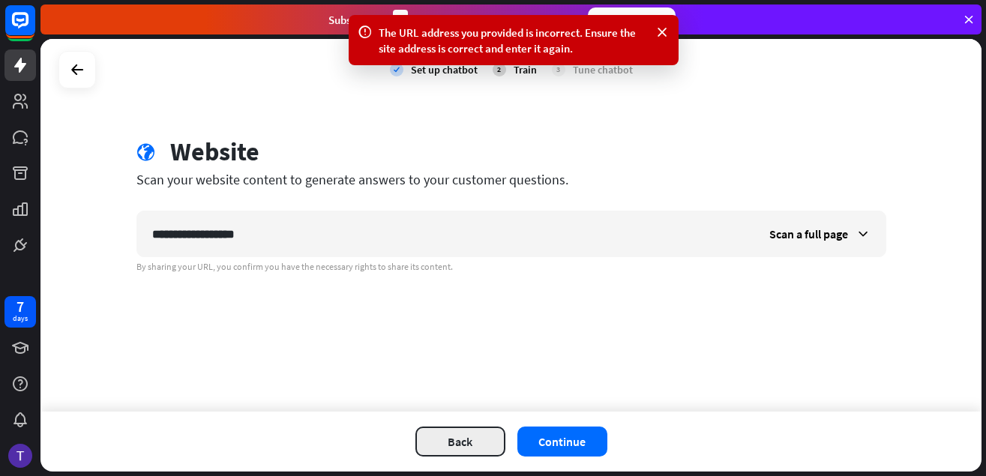  What do you see at coordinates (444, 70) in the screenshot?
I see `div: Set up chatbot` at bounding box center [444, 70].